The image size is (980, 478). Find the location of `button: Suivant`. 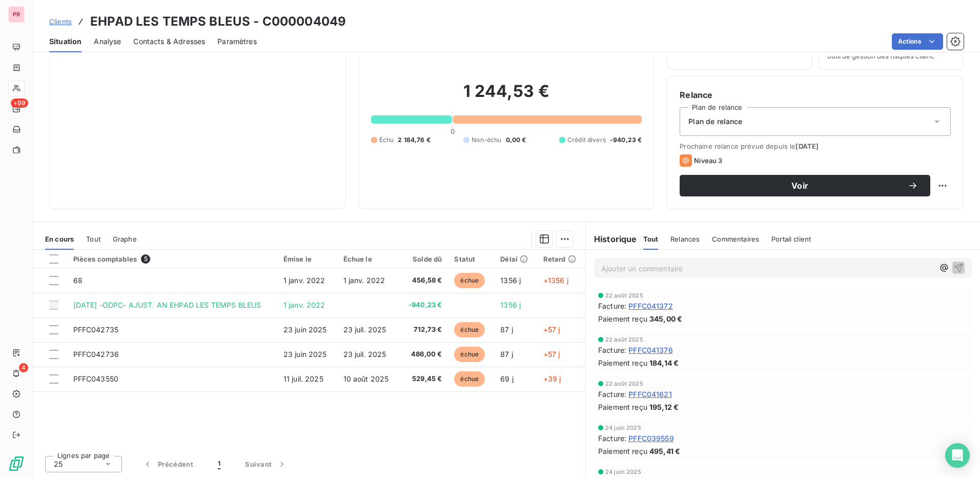

button: Suivant is located at coordinates (266, 464).